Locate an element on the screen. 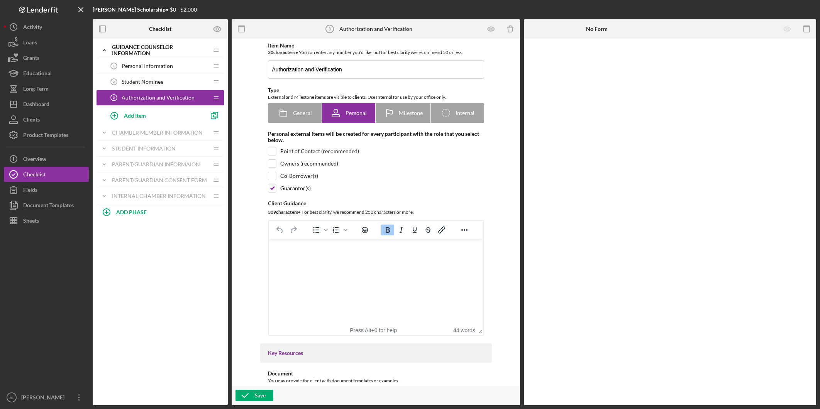 Image resolution: width=820 pixels, height=409 pixels. button: Save is located at coordinates (254, 396).